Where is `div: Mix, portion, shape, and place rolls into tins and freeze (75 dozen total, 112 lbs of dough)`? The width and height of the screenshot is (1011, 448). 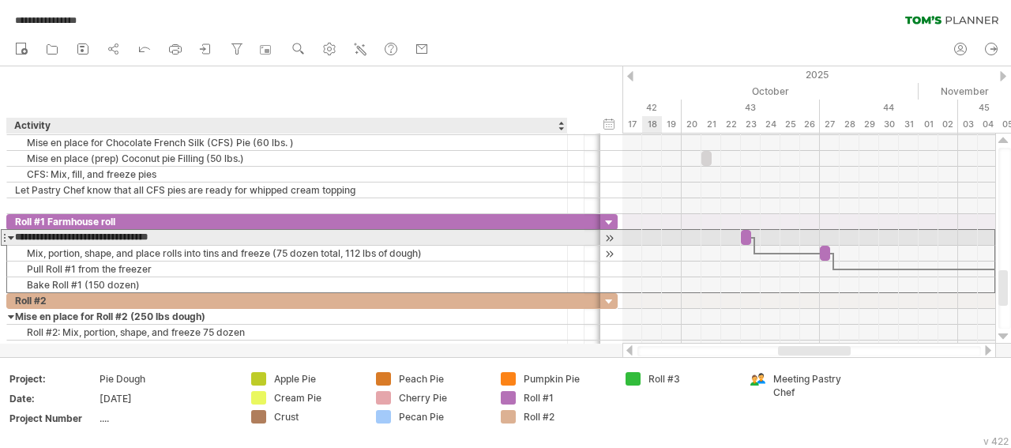 div: Mix, portion, shape, and place rolls into tins and freeze (75 dozen total, 112 lbs of dough) is located at coordinates (287, 253).